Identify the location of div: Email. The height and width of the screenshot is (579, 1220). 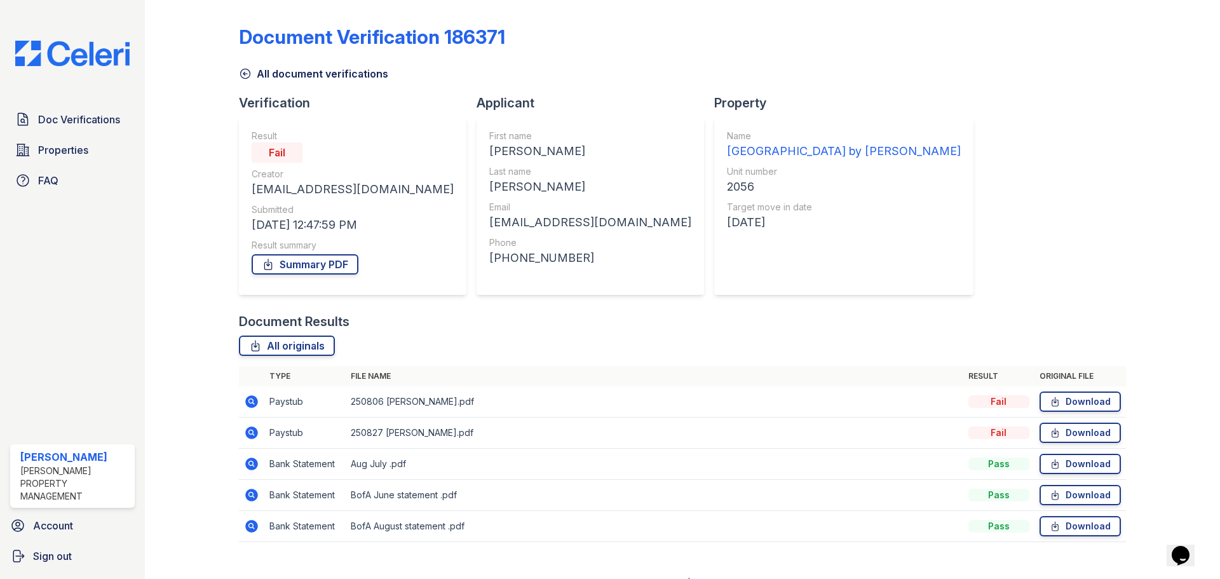
(590, 207).